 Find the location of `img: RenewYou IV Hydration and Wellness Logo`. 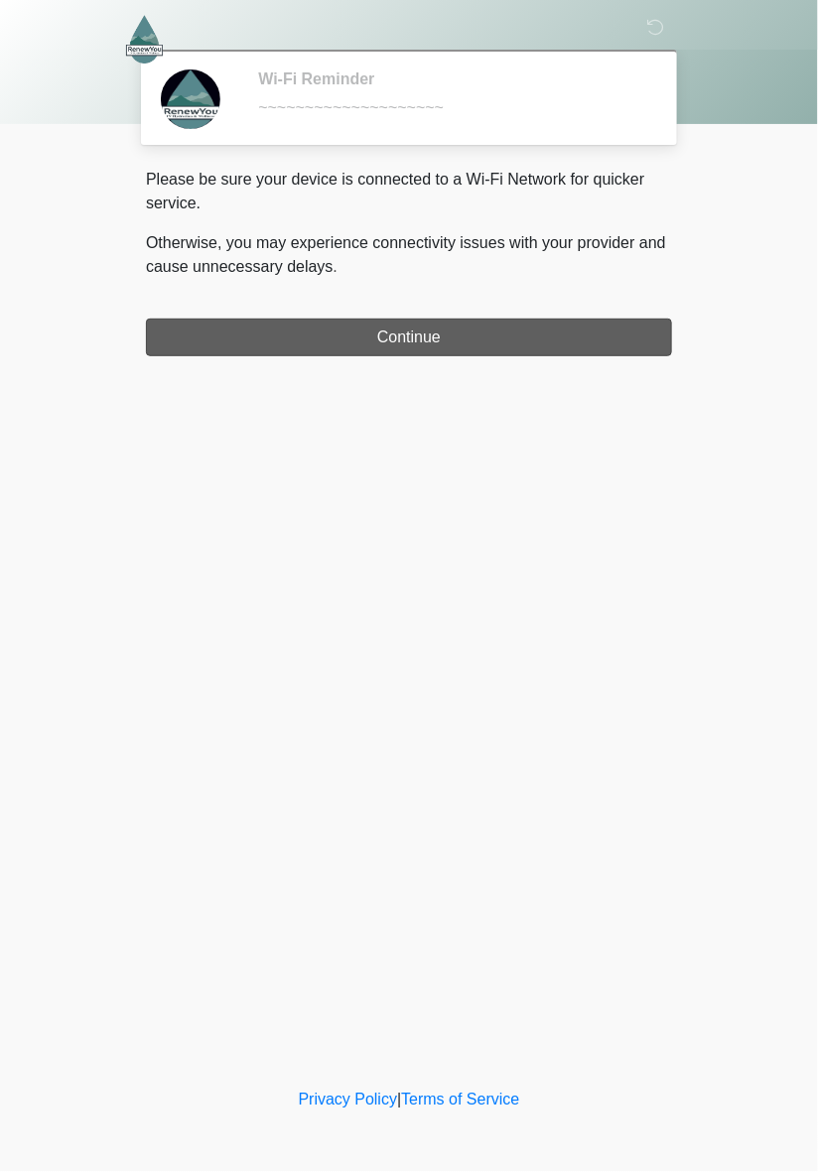

img: RenewYou IV Hydration and Wellness Logo is located at coordinates (144, 39).